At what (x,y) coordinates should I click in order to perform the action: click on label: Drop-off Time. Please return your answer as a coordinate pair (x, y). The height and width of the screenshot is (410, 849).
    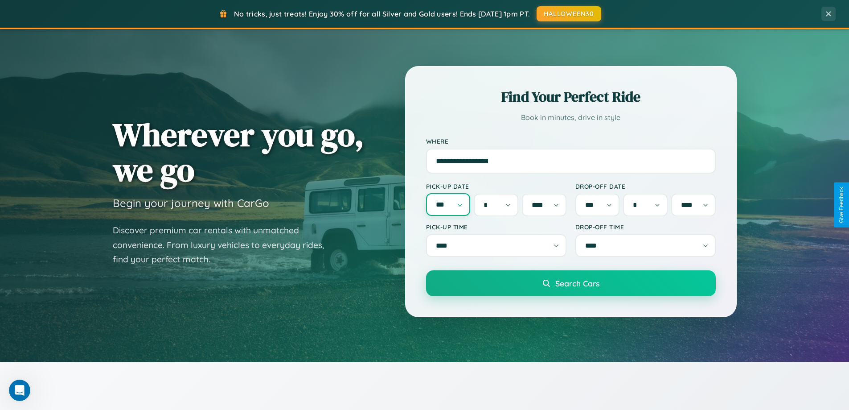
    Looking at the image, I should click on (646, 227).